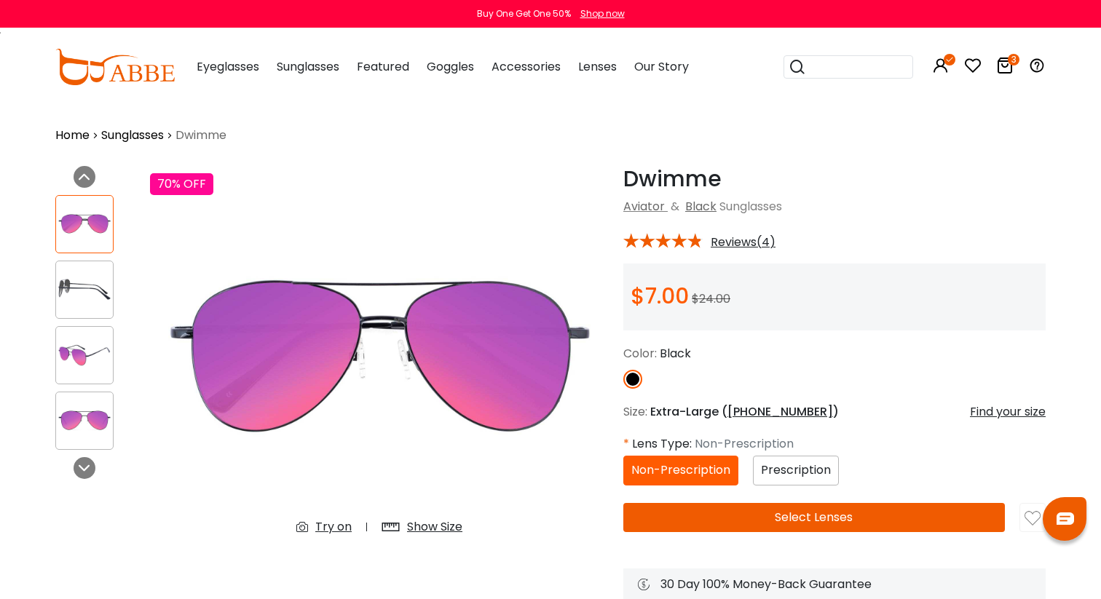 The height and width of the screenshot is (599, 1101). I want to click on span: Prescription, so click(796, 470).